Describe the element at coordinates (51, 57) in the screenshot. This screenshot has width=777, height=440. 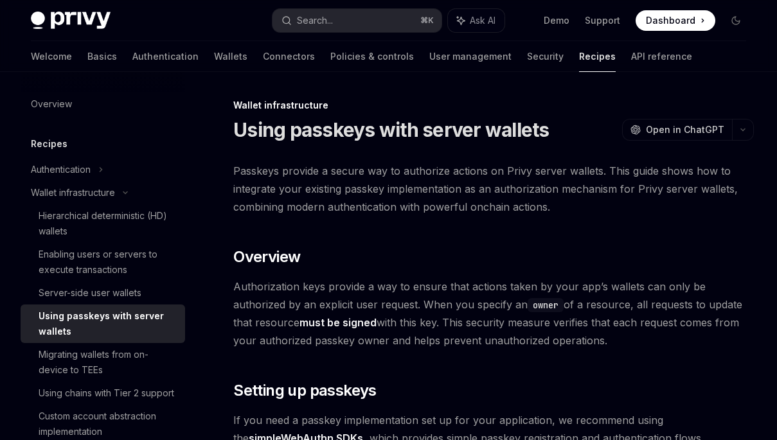
I see `a: Welcome` at that location.